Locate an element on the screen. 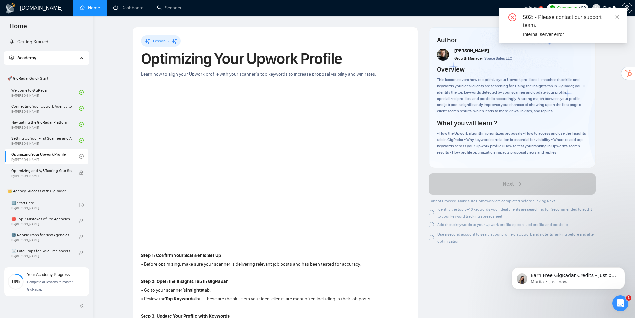 The height and width of the screenshot is (318, 635). span: close is located at coordinates (617, 17).